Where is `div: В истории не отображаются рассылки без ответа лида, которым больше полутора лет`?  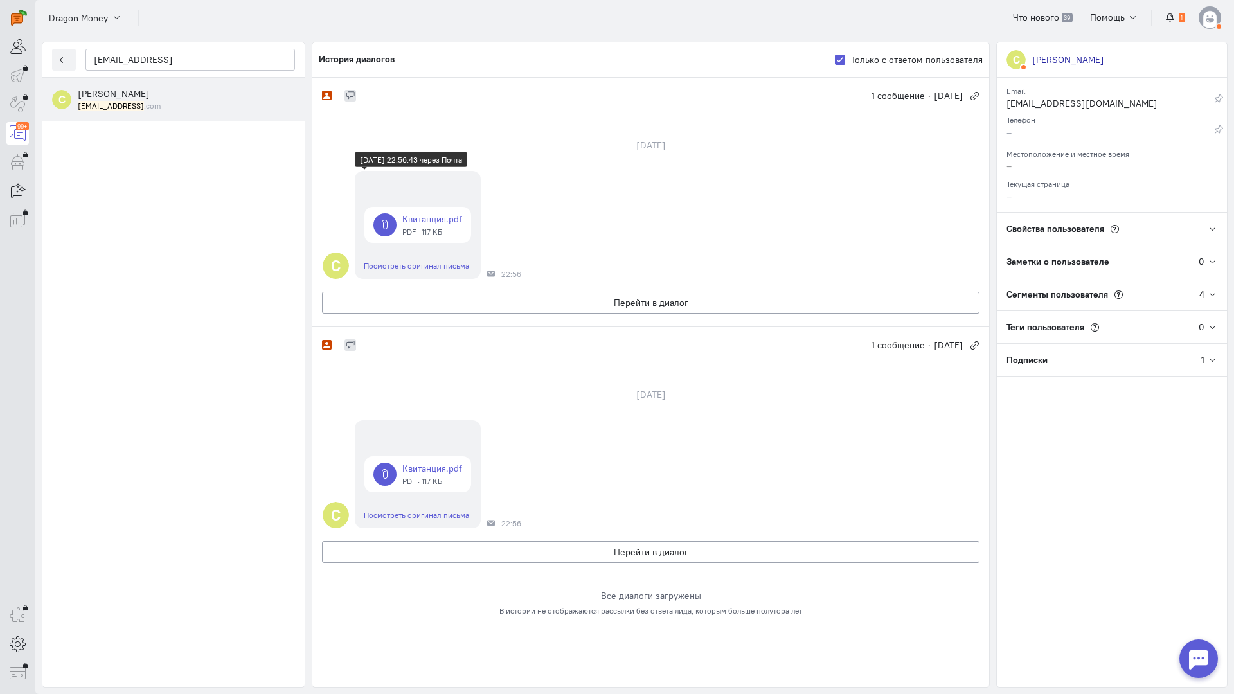
div: В истории не отображаются рассылки без ответа лида, которым больше полутора лет is located at coordinates (650, 611).